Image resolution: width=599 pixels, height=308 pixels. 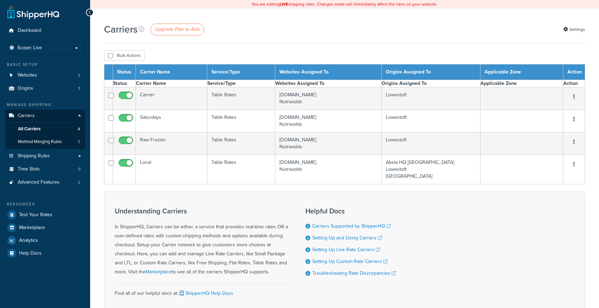 What do you see at coordinates (171, 169) in the screenshot?
I see `td: Local` at bounding box center [171, 169].